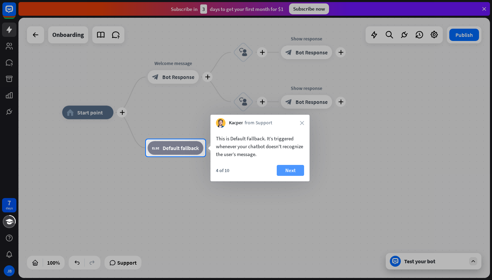 This screenshot has width=492, height=280. What do you see at coordinates (16, 13) in the screenshot?
I see `button: Open LiveChat chat widget` at bounding box center [16, 13].